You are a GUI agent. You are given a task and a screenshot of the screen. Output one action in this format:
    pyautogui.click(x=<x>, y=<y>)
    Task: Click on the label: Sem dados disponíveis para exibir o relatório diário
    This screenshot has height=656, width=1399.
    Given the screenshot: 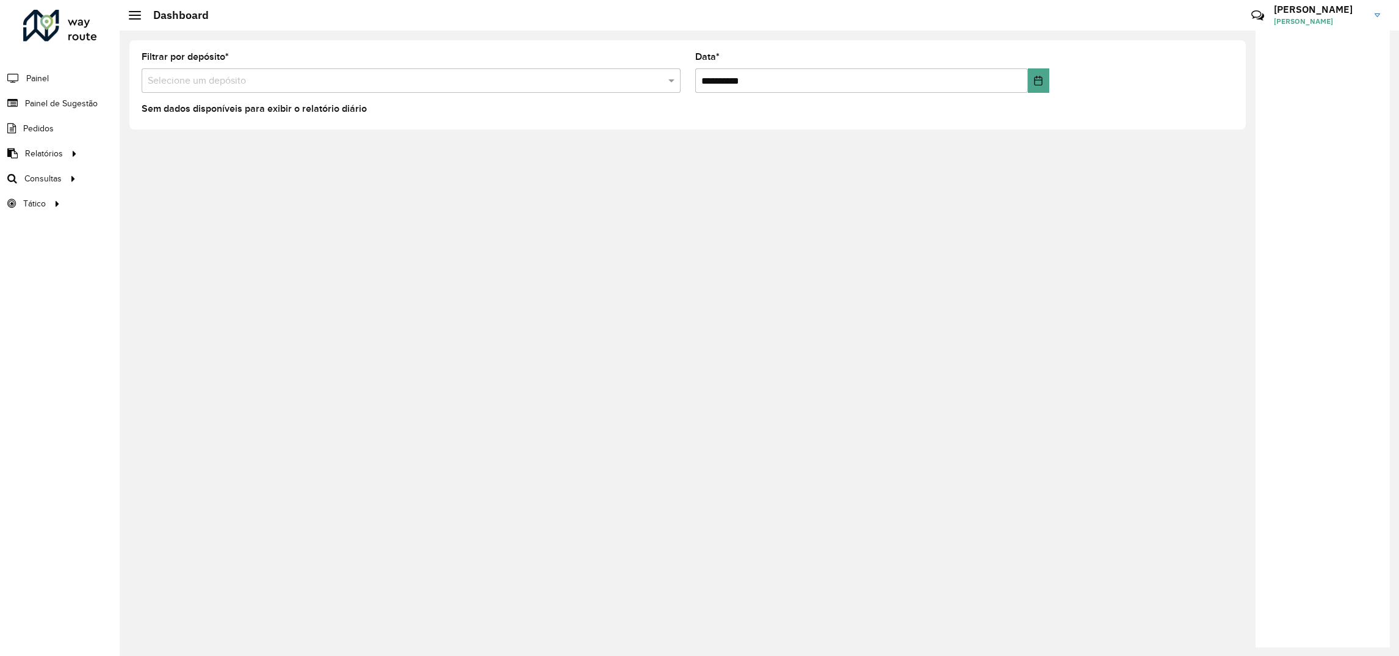 What is the action you would take?
    pyautogui.click(x=254, y=109)
    